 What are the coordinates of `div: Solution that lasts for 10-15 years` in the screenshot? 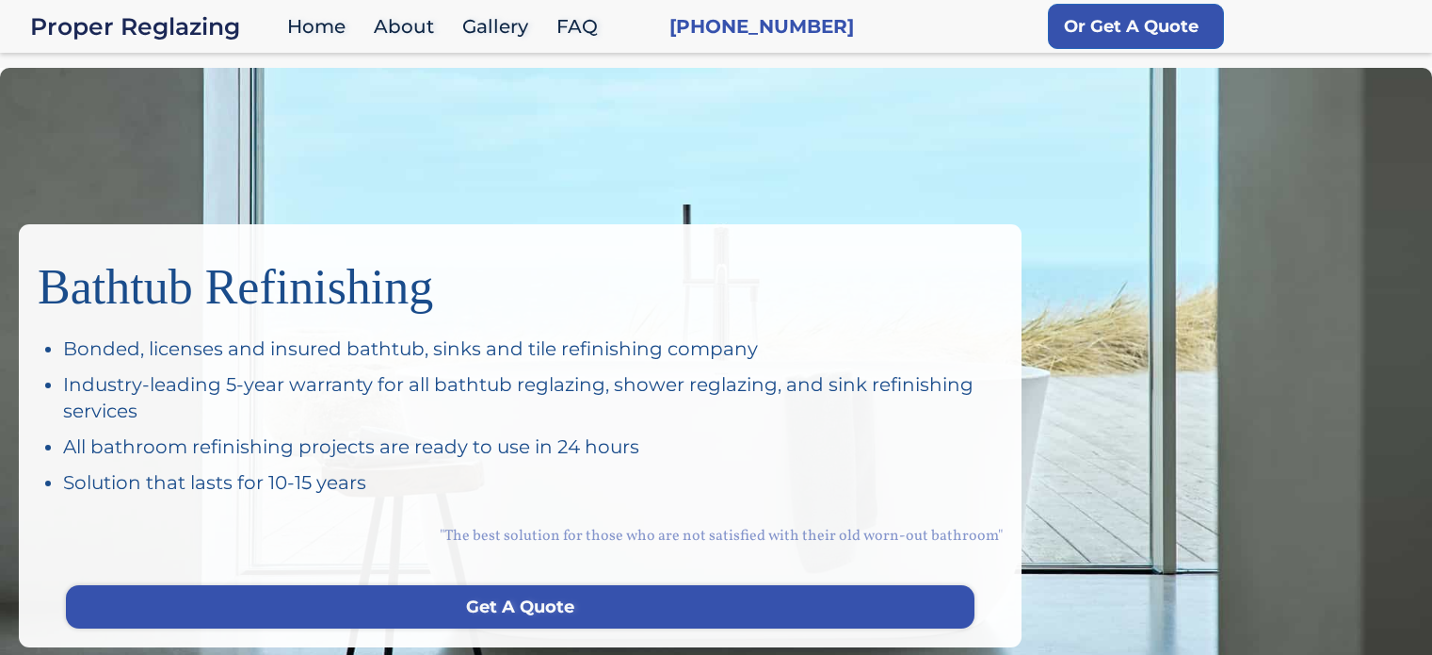 It's located at (533, 482).